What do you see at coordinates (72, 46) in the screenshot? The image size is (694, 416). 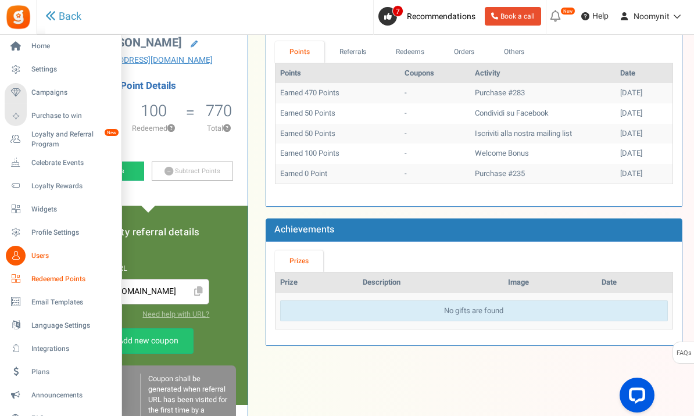 I see `span: Home` at bounding box center [72, 46].